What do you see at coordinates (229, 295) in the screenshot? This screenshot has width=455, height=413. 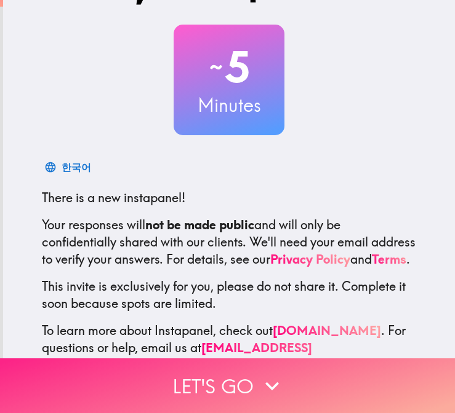 I see `p: This invite is exclusively for you, please do not share it. Complete it soon because spots are li...` at bounding box center [229, 295].